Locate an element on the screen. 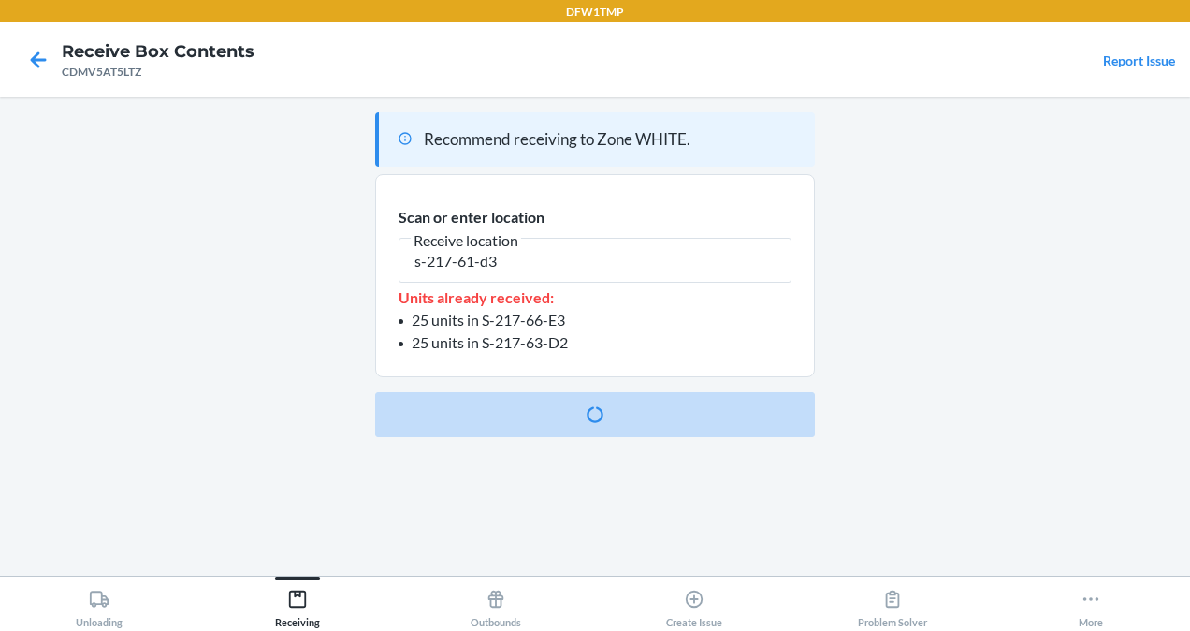 This screenshot has width=1190, height=631. button: Problem Solver is located at coordinates (893, 602).